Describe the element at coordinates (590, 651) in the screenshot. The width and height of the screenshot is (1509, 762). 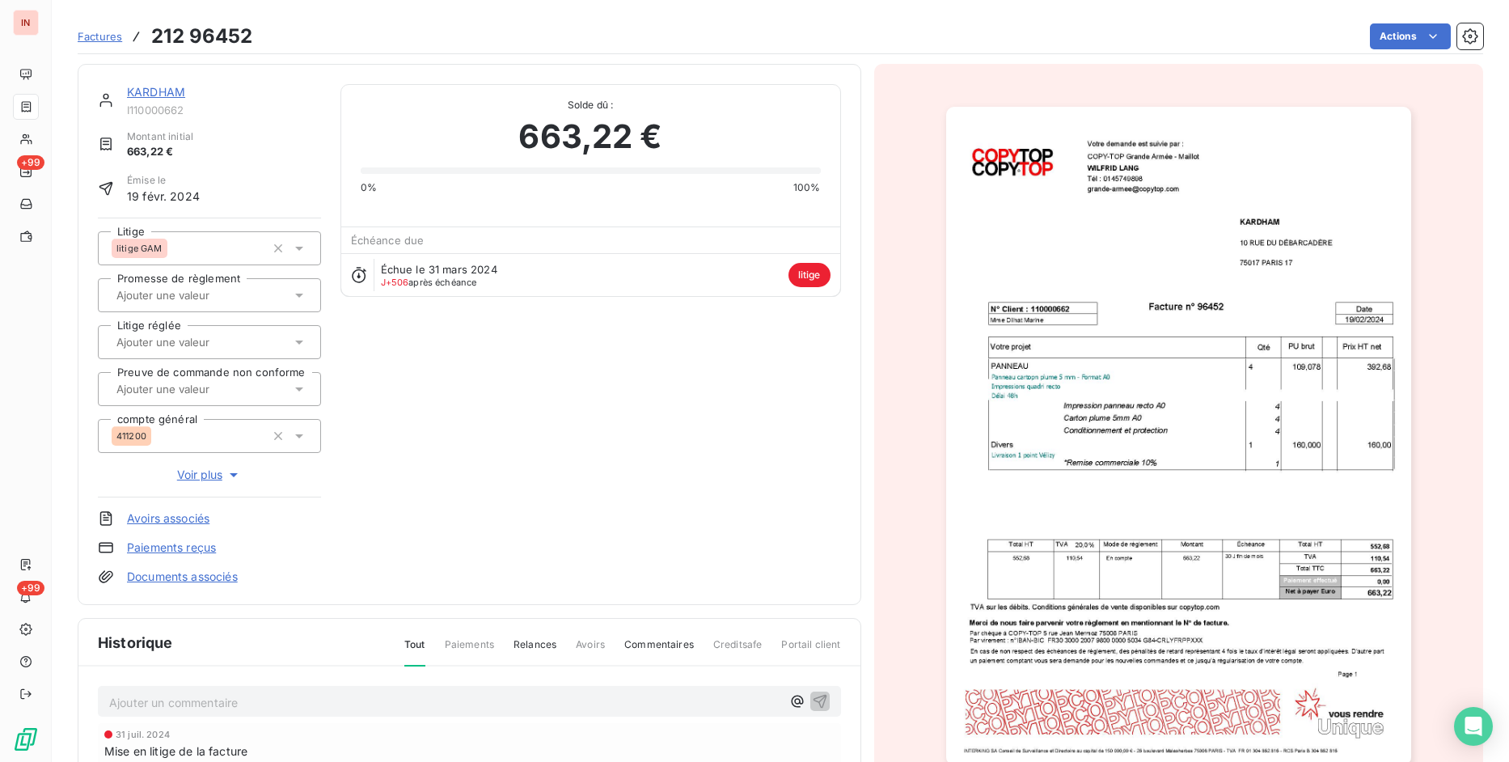
I see `span: Avoirs` at that location.